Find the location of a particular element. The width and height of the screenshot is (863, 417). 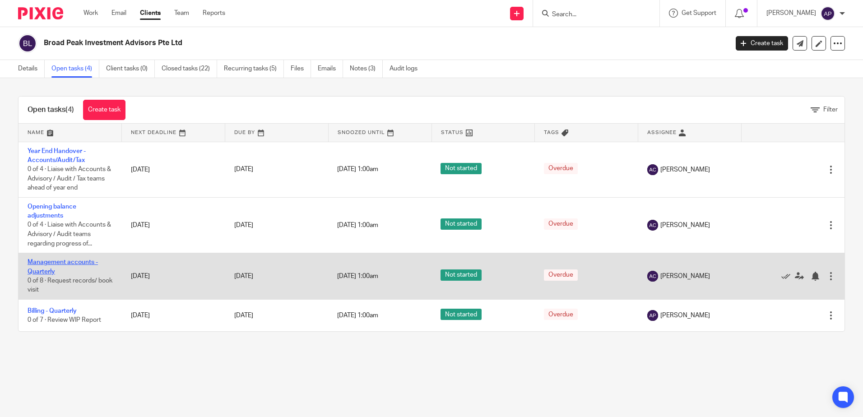

a: Reports is located at coordinates (214, 13).